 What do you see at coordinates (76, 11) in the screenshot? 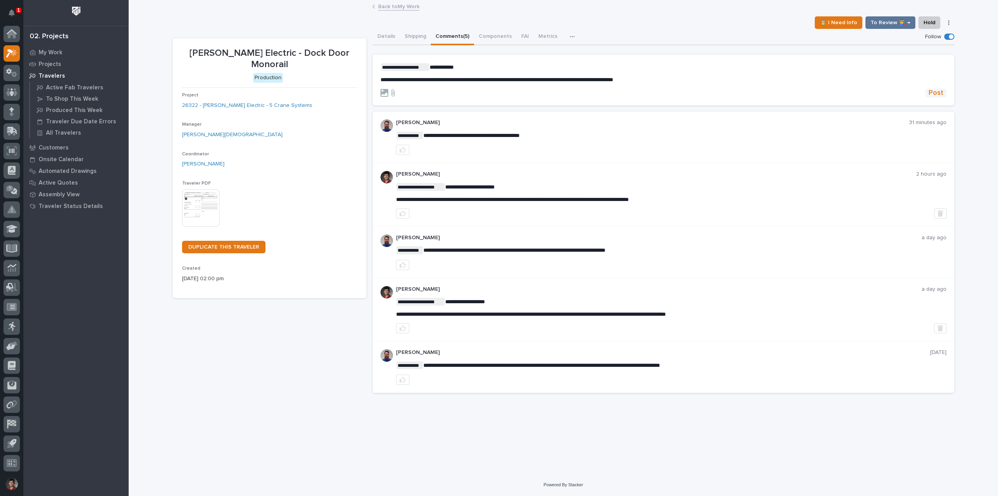
I see `img: Workspace Logo` at bounding box center [76, 11].